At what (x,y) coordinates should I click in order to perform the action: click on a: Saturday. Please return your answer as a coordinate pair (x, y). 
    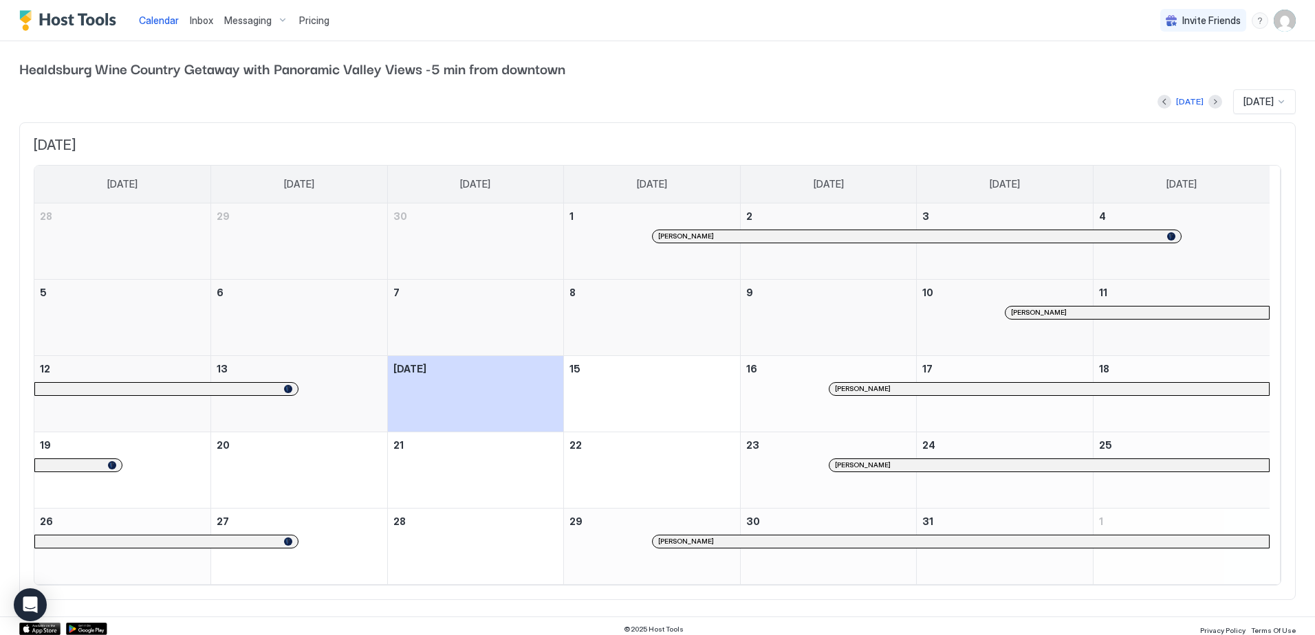
    Looking at the image, I should click on (1182, 184).